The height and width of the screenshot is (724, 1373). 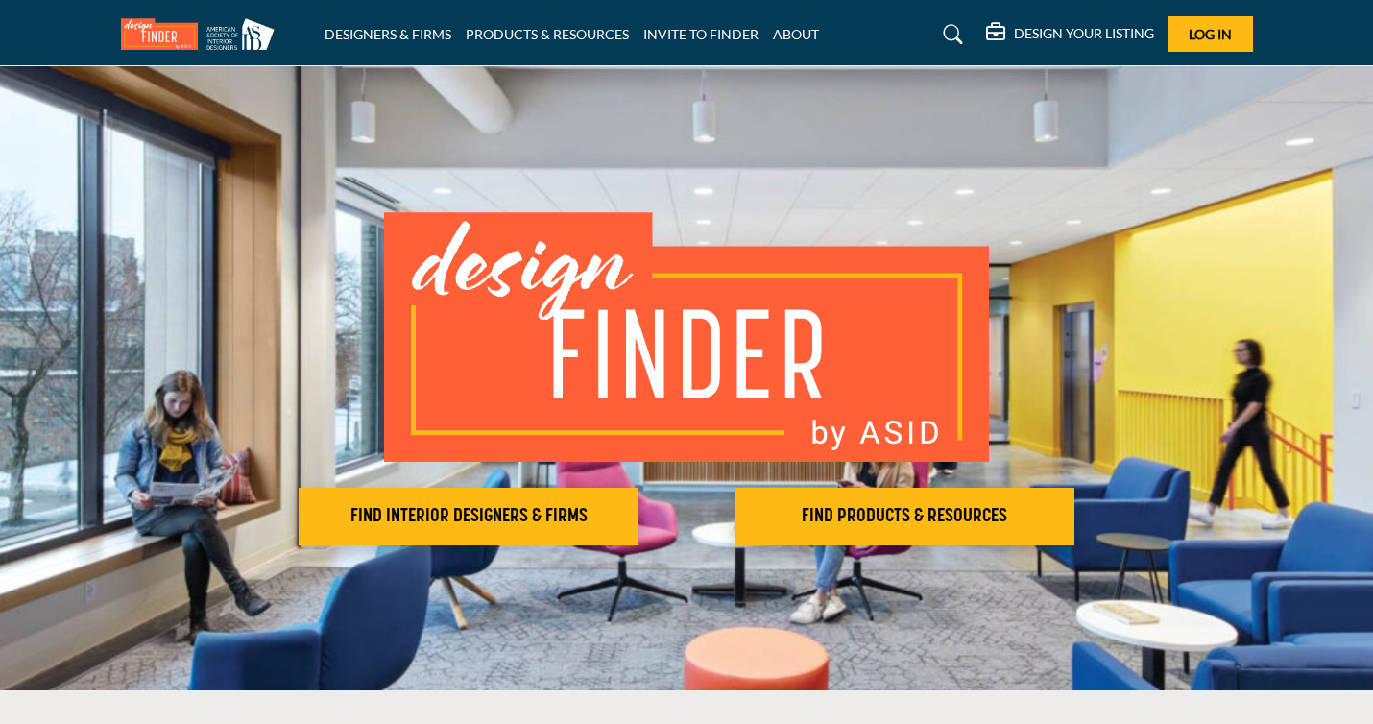 What do you see at coordinates (701, 34) in the screenshot?
I see `a: INVITE TO FINDER` at bounding box center [701, 34].